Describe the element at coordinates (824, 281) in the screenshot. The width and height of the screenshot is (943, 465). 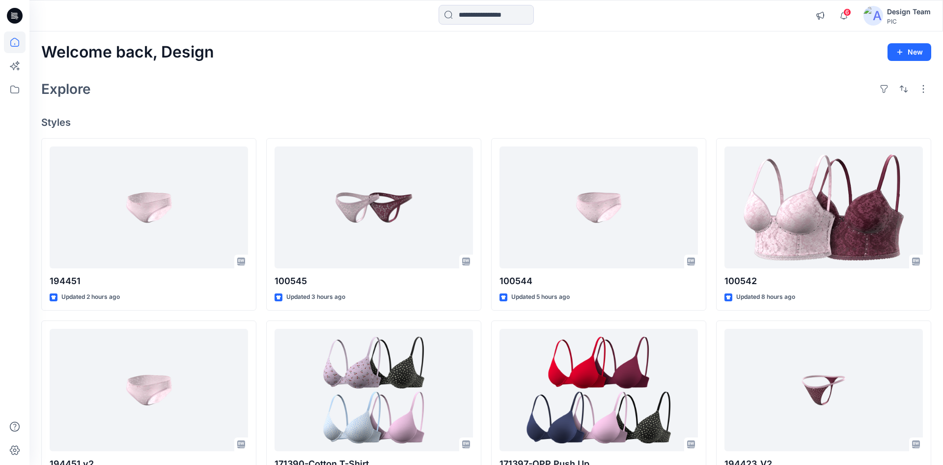
I see `p: 100542` at that location.